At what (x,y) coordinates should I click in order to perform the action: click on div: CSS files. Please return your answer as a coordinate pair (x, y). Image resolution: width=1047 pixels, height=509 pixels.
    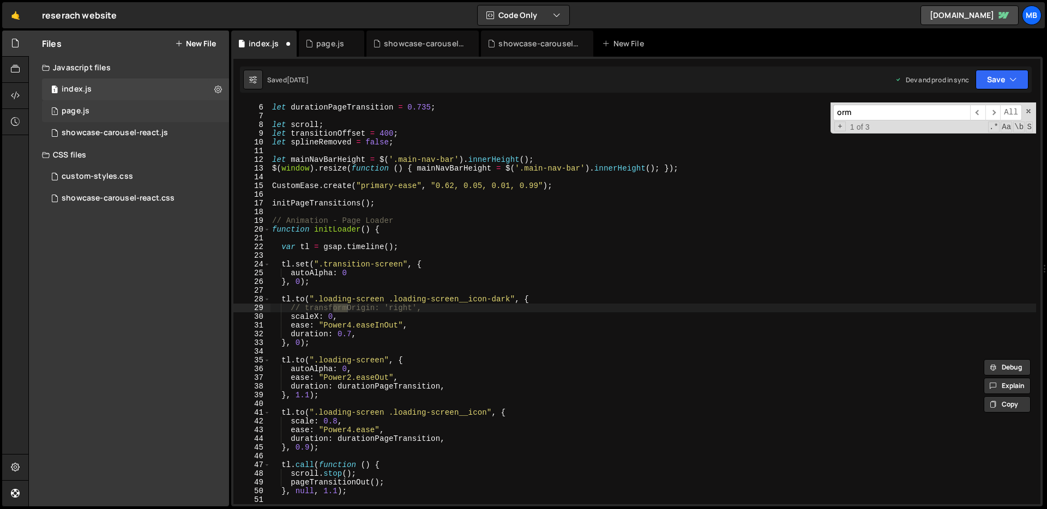
    Looking at the image, I should click on (129, 155).